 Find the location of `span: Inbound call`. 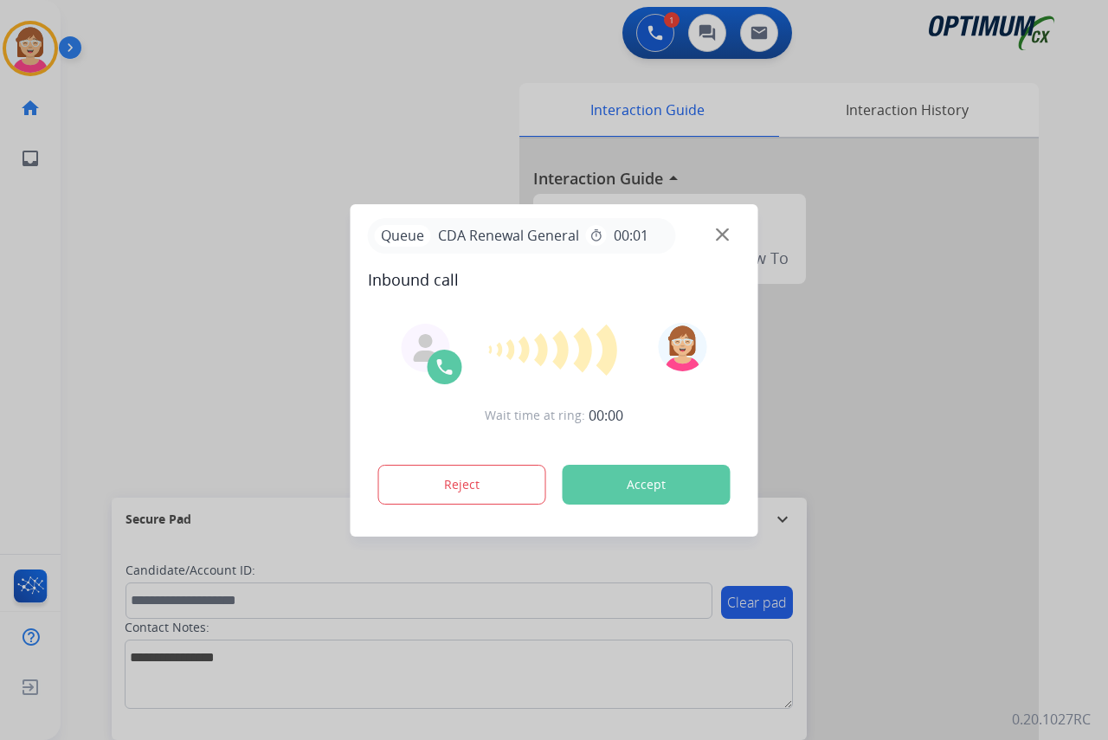

span: Inbound call is located at coordinates (554, 280).